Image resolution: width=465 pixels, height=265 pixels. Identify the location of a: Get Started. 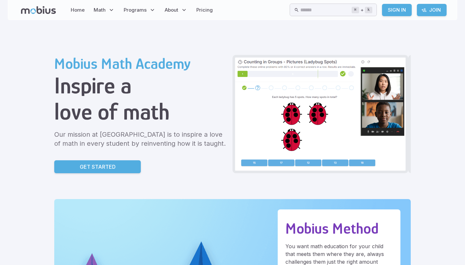
(97, 167).